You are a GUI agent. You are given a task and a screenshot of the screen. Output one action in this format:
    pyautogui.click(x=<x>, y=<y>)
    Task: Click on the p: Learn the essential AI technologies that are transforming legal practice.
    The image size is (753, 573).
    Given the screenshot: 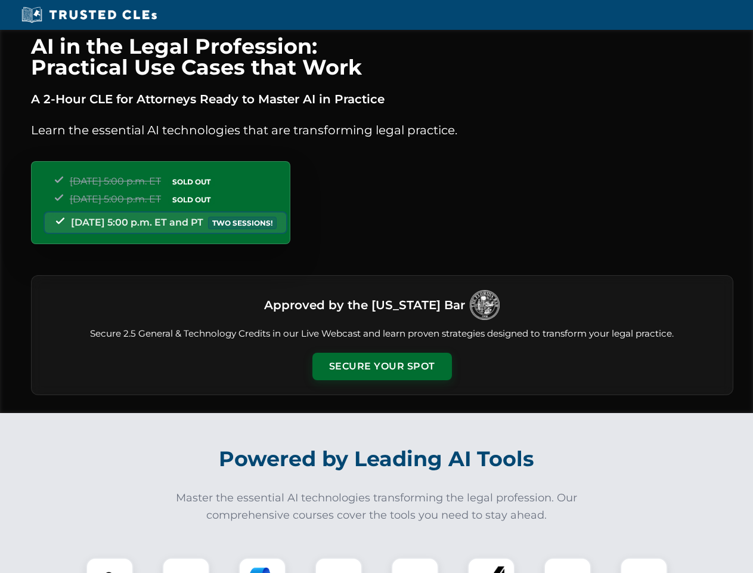 What is the action you would take?
    pyautogui.click(x=382, y=130)
    